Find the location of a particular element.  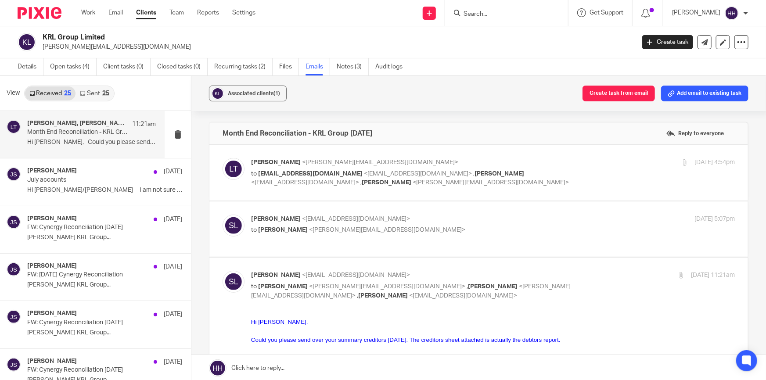

a: Email is located at coordinates (115, 13).